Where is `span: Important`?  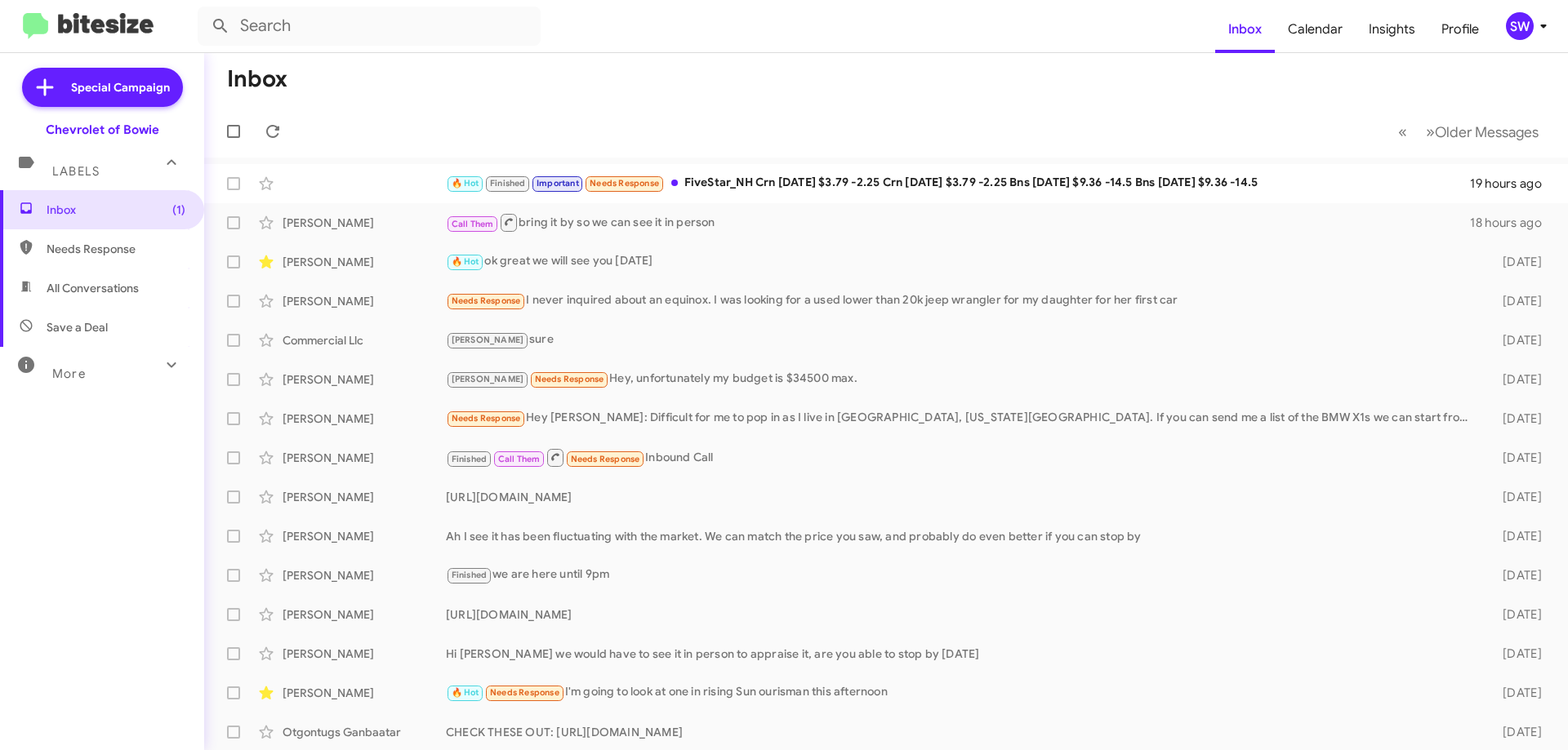
span: Important is located at coordinates (558, 183).